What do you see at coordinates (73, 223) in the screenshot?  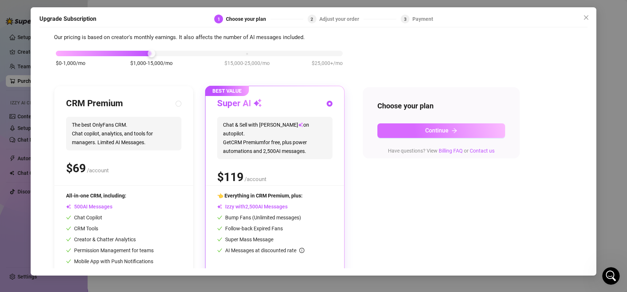 I see `textarea: Message…` at bounding box center [73, 223].